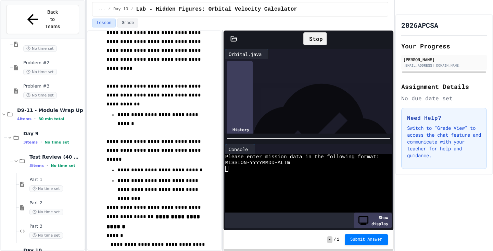 The width and height of the screenshot is (493, 251). What do you see at coordinates (444, 118) in the screenshot?
I see `h3: Need Help?` at bounding box center [444, 118].